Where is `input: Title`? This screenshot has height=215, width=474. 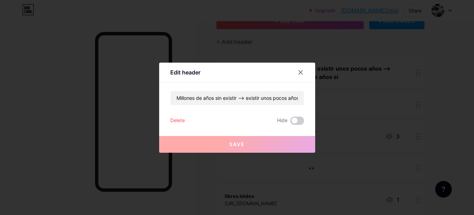 input: Title is located at coordinates (237, 98).